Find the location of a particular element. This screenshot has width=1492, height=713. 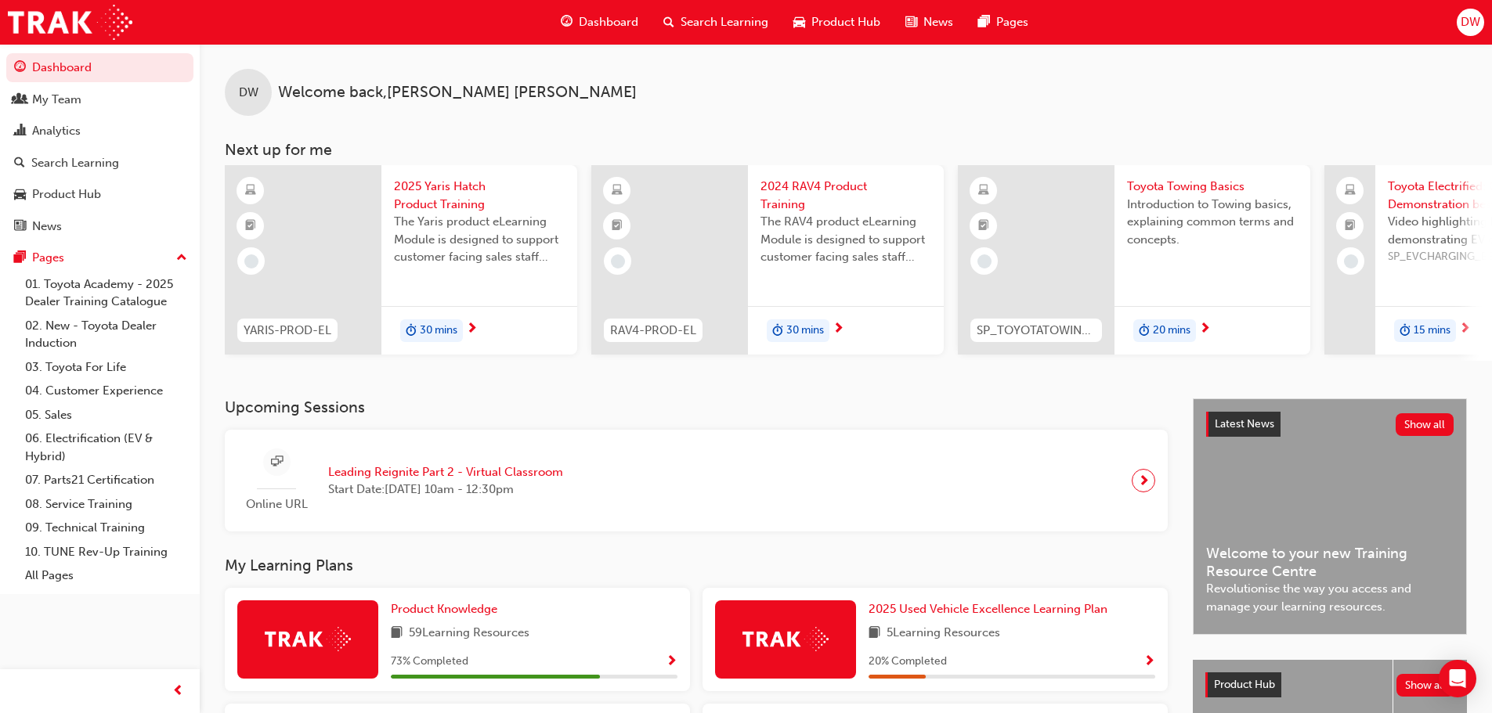

span: Dashboard is located at coordinates (608, 22).